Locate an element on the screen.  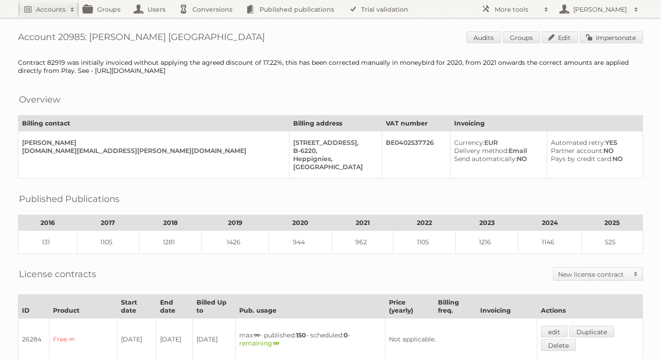
th: Billing address is located at coordinates (336, 123).